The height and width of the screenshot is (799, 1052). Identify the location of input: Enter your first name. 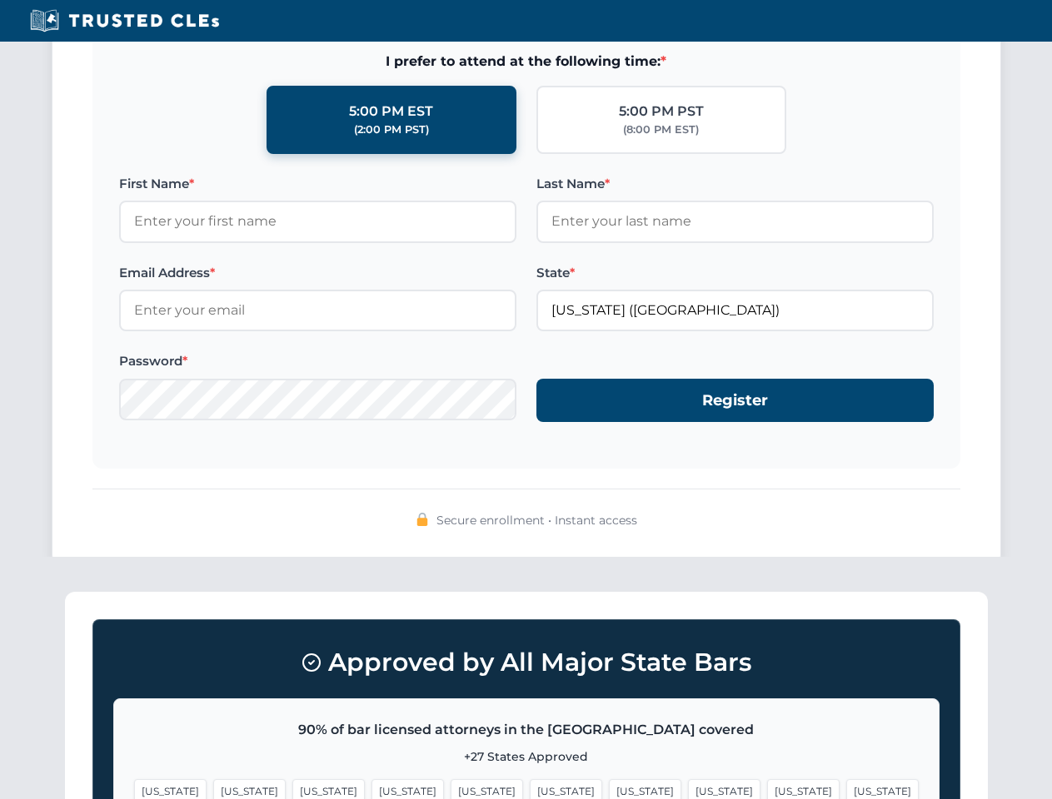
(317, 221).